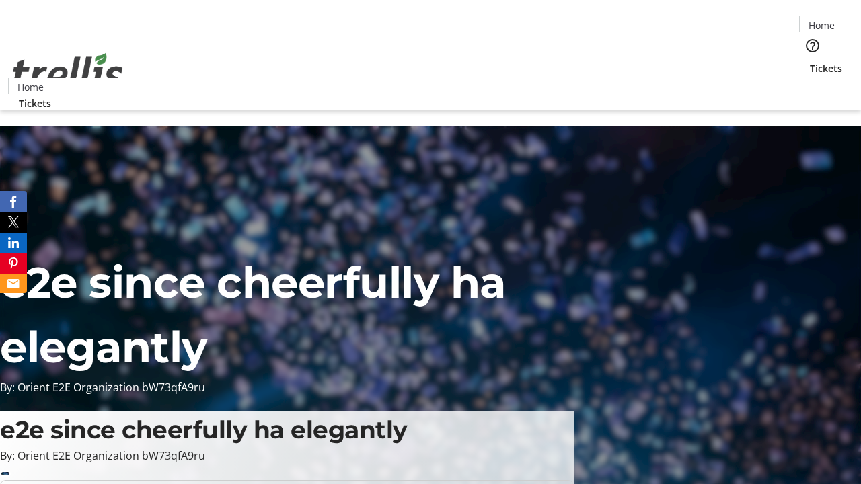 This screenshot has width=861, height=484. What do you see at coordinates (812, 46) in the screenshot?
I see `button: Help` at bounding box center [812, 46].